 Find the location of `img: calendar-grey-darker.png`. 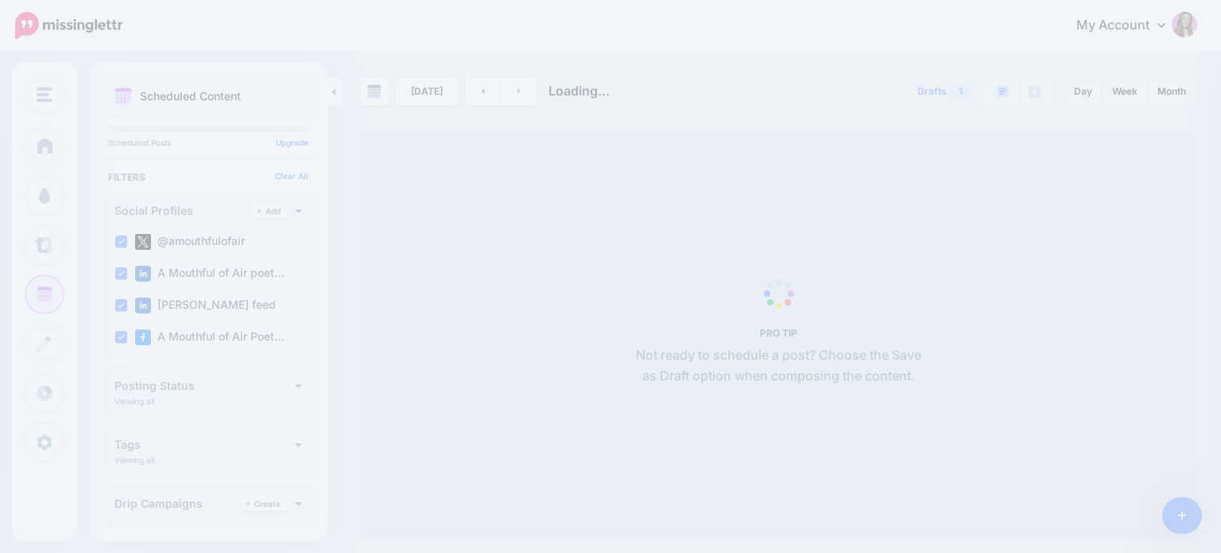

img: calendar-grey-darker.png is located at coordinates (374, 91).